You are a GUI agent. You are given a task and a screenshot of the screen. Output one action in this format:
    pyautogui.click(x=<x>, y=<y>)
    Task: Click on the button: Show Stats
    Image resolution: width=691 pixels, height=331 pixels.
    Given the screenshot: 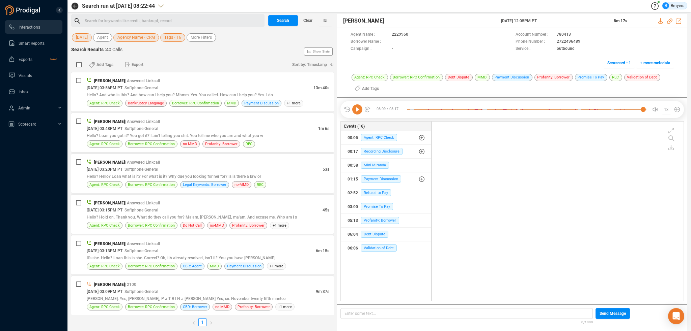 What is the action you would take?
    pyautogui.click(x=318, y=52)
    